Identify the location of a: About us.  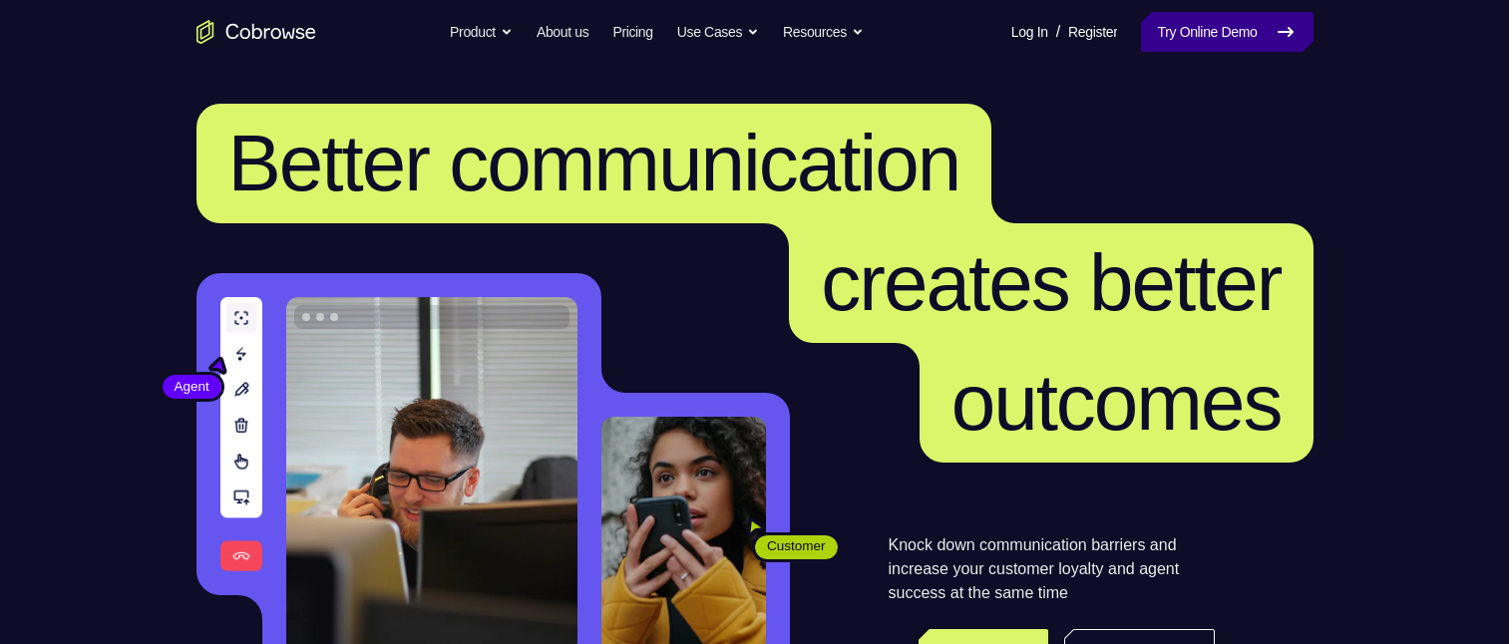
(563, 32).